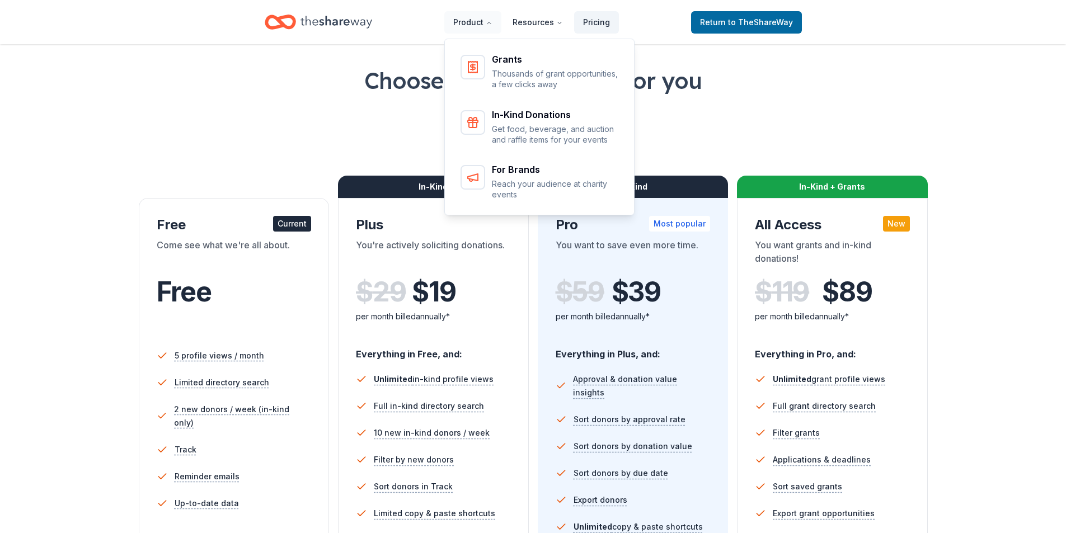  Describe the element at coordinates (596, 22) in the screenshot. I see `a: Pricing` at that location.